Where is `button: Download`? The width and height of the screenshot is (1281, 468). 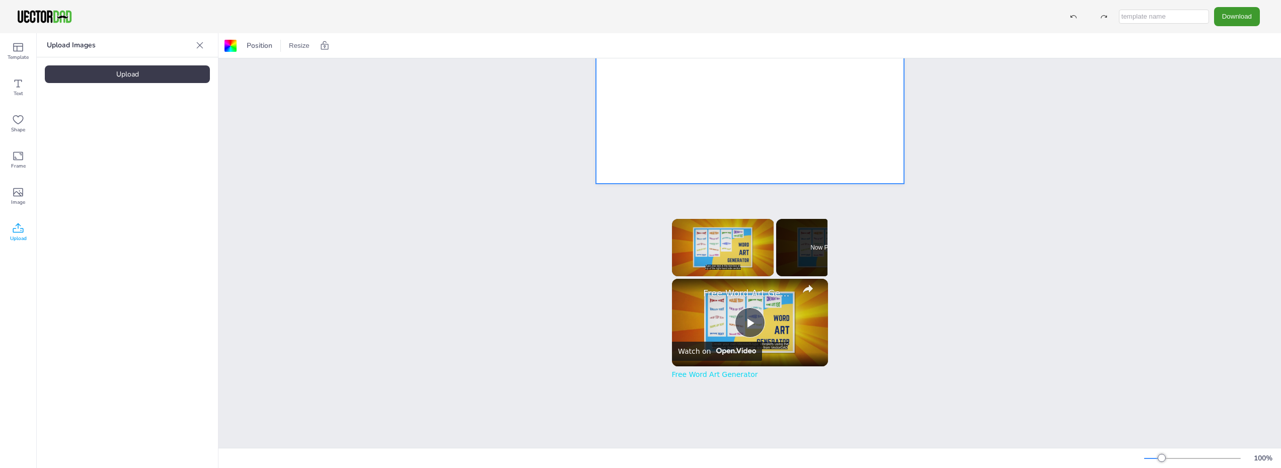 button: Download is located at coordinates (1237, 16).